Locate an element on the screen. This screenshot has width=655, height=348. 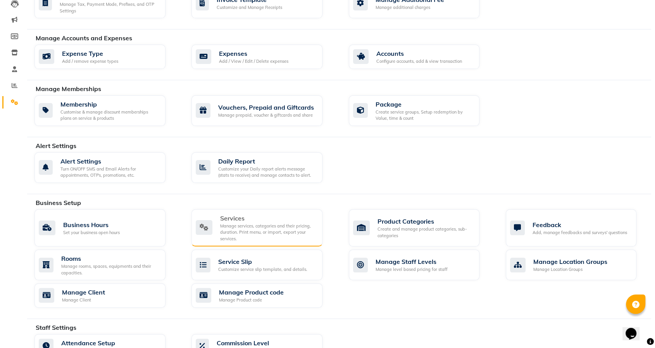
div: Customize and Manage Receipts is located at coordinates (249, 7).